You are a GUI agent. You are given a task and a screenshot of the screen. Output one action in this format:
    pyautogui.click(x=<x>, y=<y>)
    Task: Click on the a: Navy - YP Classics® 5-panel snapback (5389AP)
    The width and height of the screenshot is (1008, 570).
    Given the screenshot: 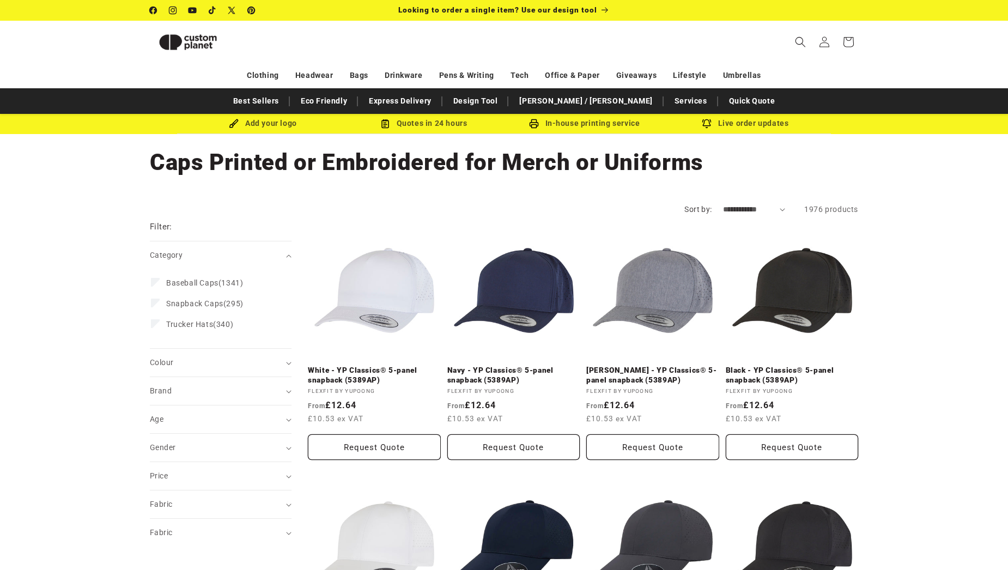 What is the action you would take?
    pyautogui.click(x=514, y=375)
    